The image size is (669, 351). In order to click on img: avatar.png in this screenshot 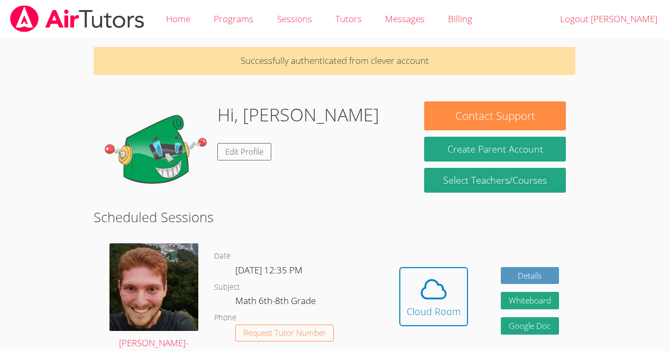, I will do `click(154, 287)`.